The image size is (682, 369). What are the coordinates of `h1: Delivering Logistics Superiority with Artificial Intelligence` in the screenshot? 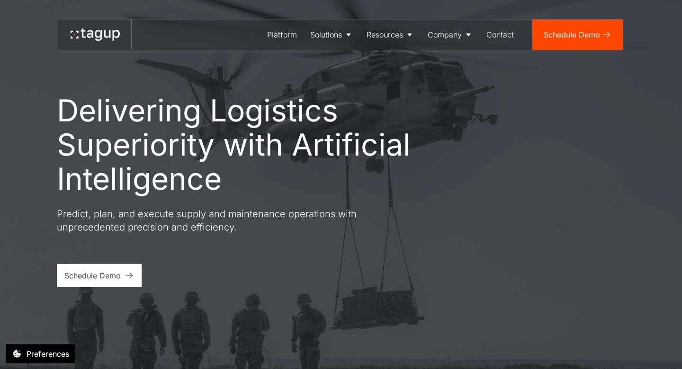 It's located at (256, 144).